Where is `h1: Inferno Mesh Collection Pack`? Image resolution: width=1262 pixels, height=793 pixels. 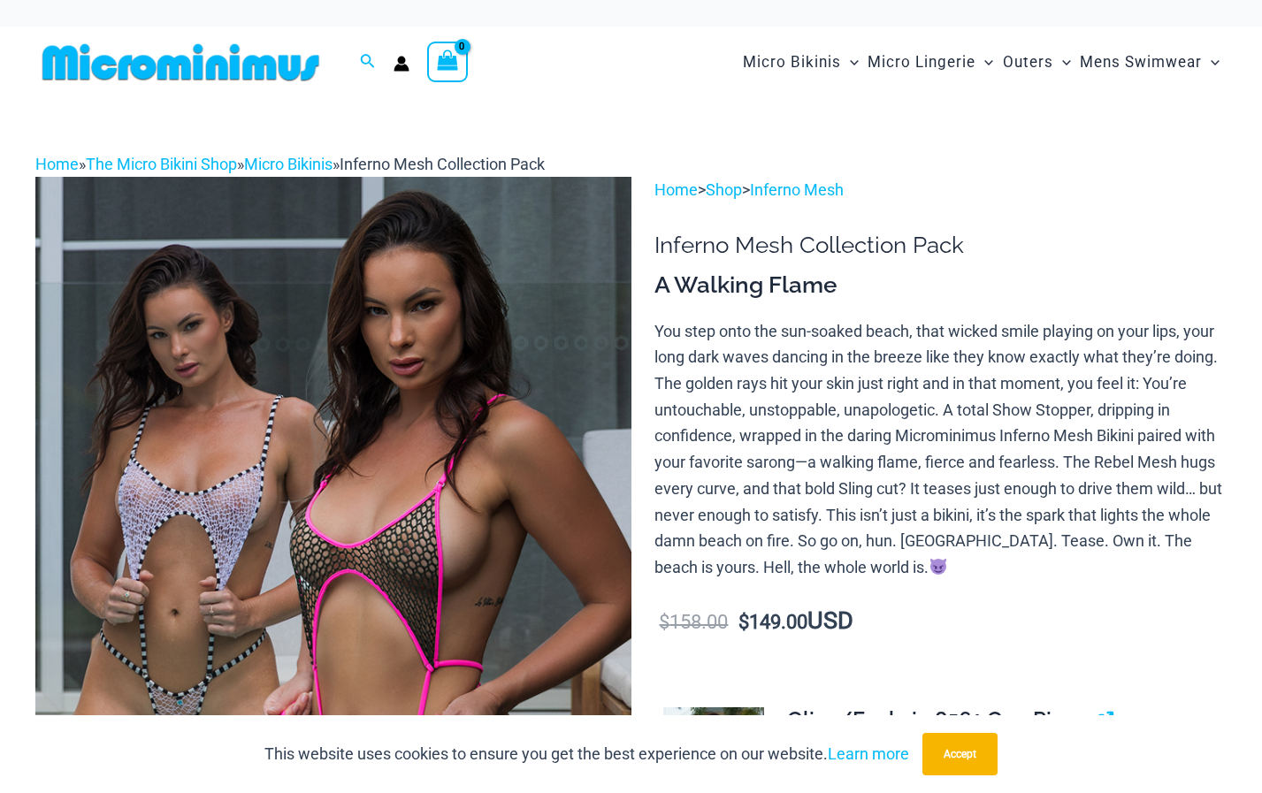
h1: Inferno Mesh Collection Pack is located at coordinates (940, 245).